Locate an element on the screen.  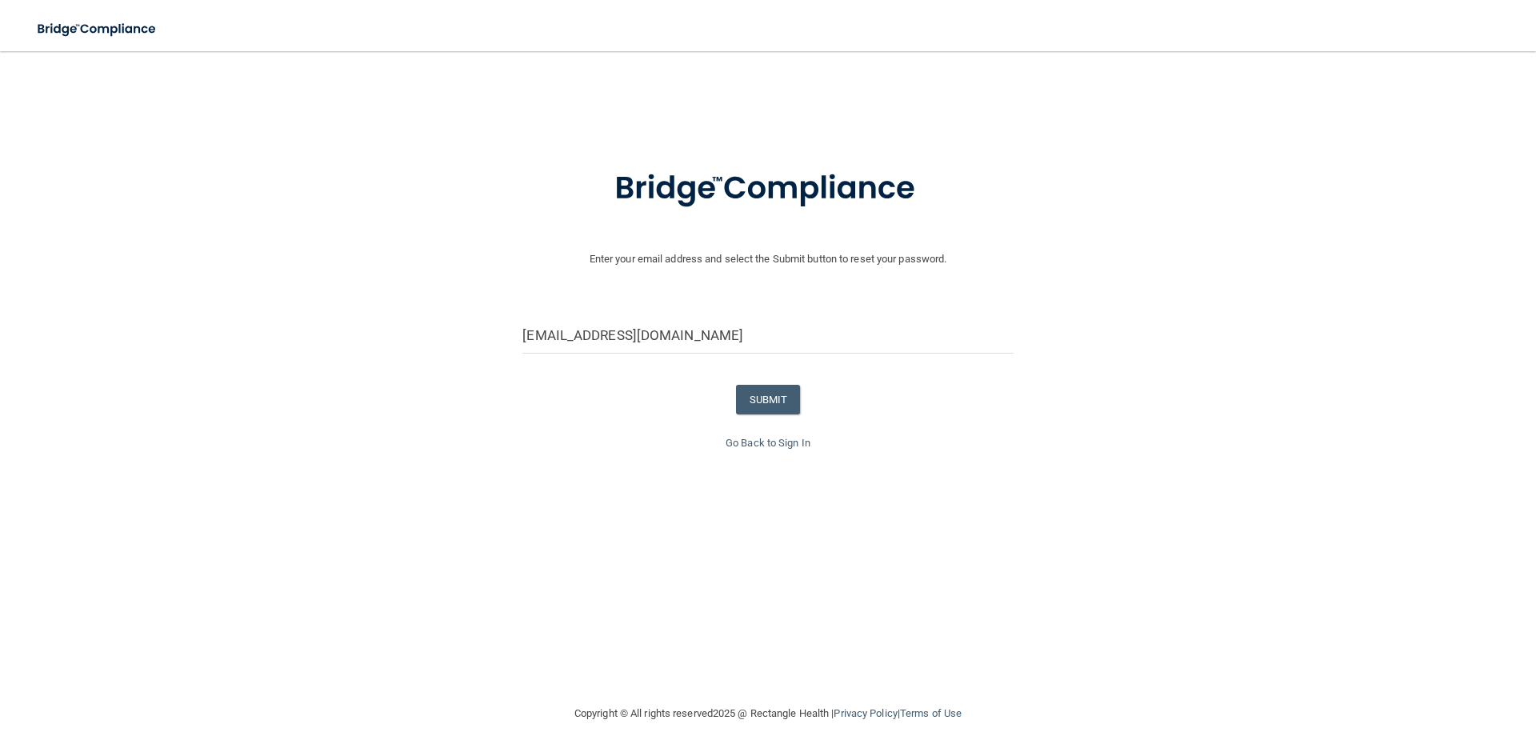
button: SUBMIT is located at coordinates (768, 399).